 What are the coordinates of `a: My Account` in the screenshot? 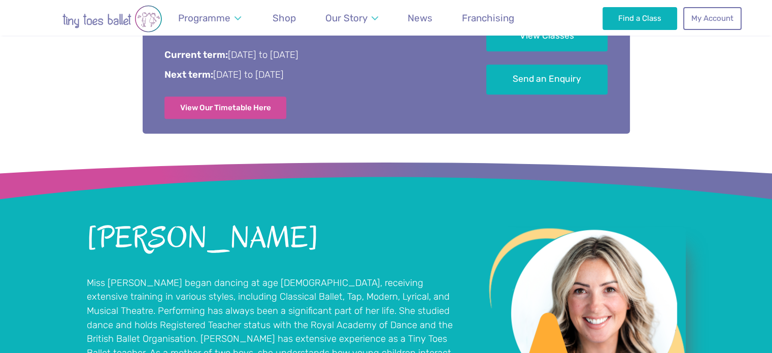 It's located at (712, 18).